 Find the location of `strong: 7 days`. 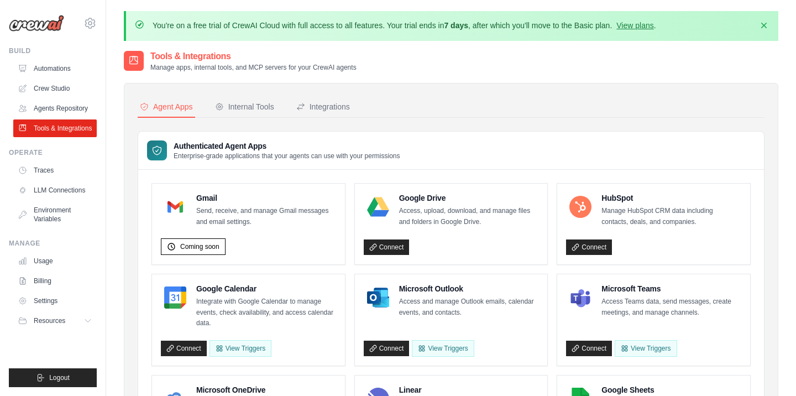

strong: 7 days is located at coordinates (456, 25).